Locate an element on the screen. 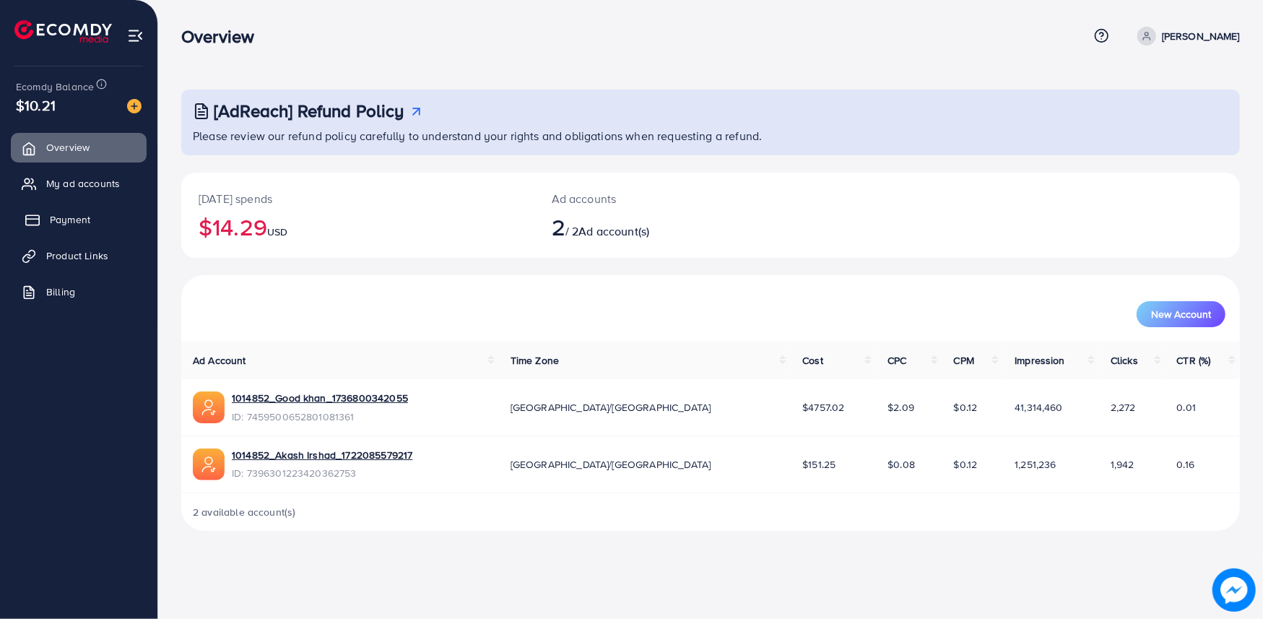 This screenshot has height=619, width=1263. a: Billing is located at coordinates (79, 292).